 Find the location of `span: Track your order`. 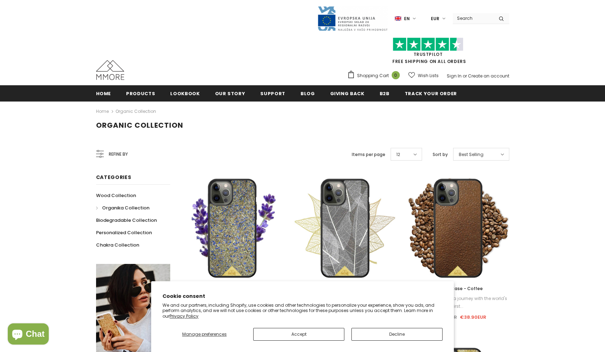

span: Track your order is located at coordinates (431, 93).